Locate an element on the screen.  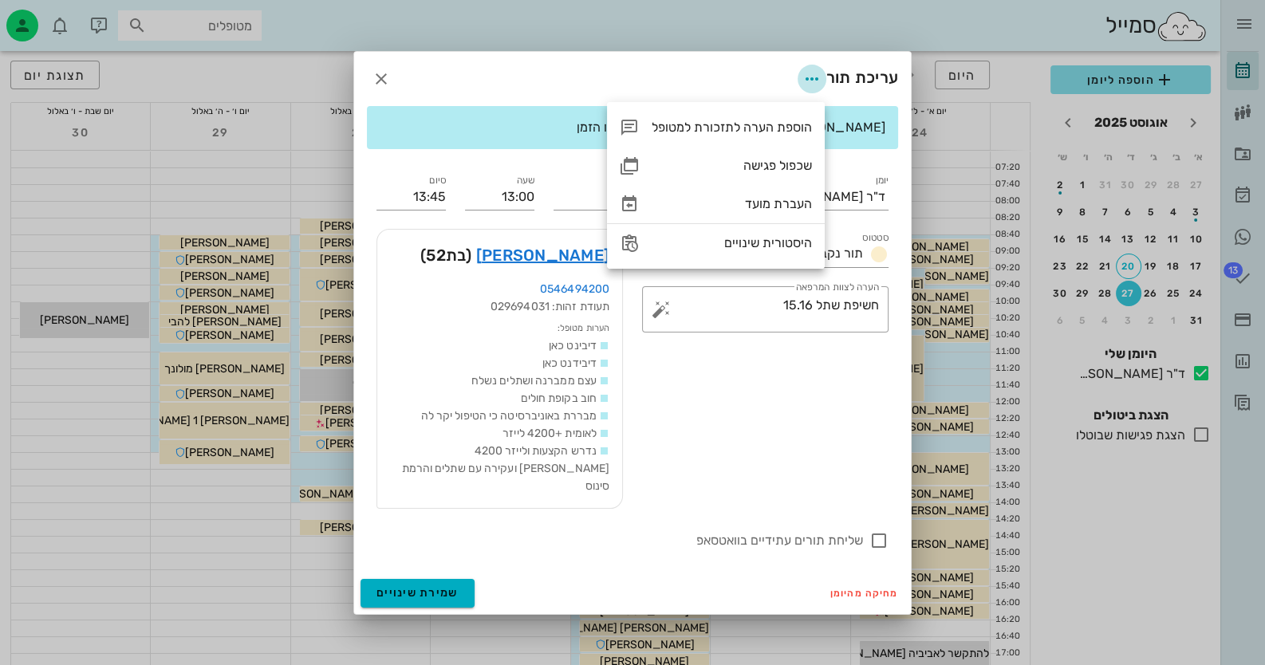
span: מחיקה מהיומן is located at coordinates (864, 593).